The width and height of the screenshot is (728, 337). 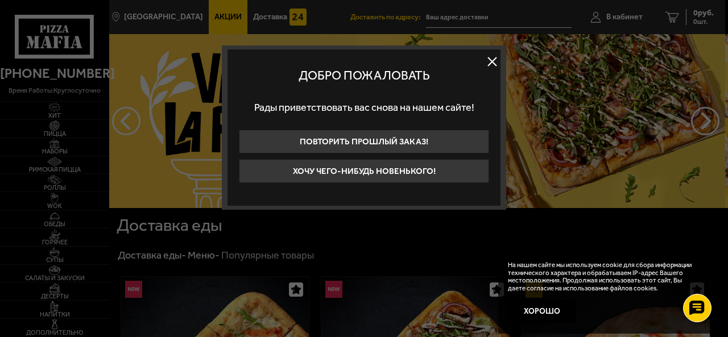 I want to click on button: Хочу чего-нибудь новенького!, so click(x=364, y=171).